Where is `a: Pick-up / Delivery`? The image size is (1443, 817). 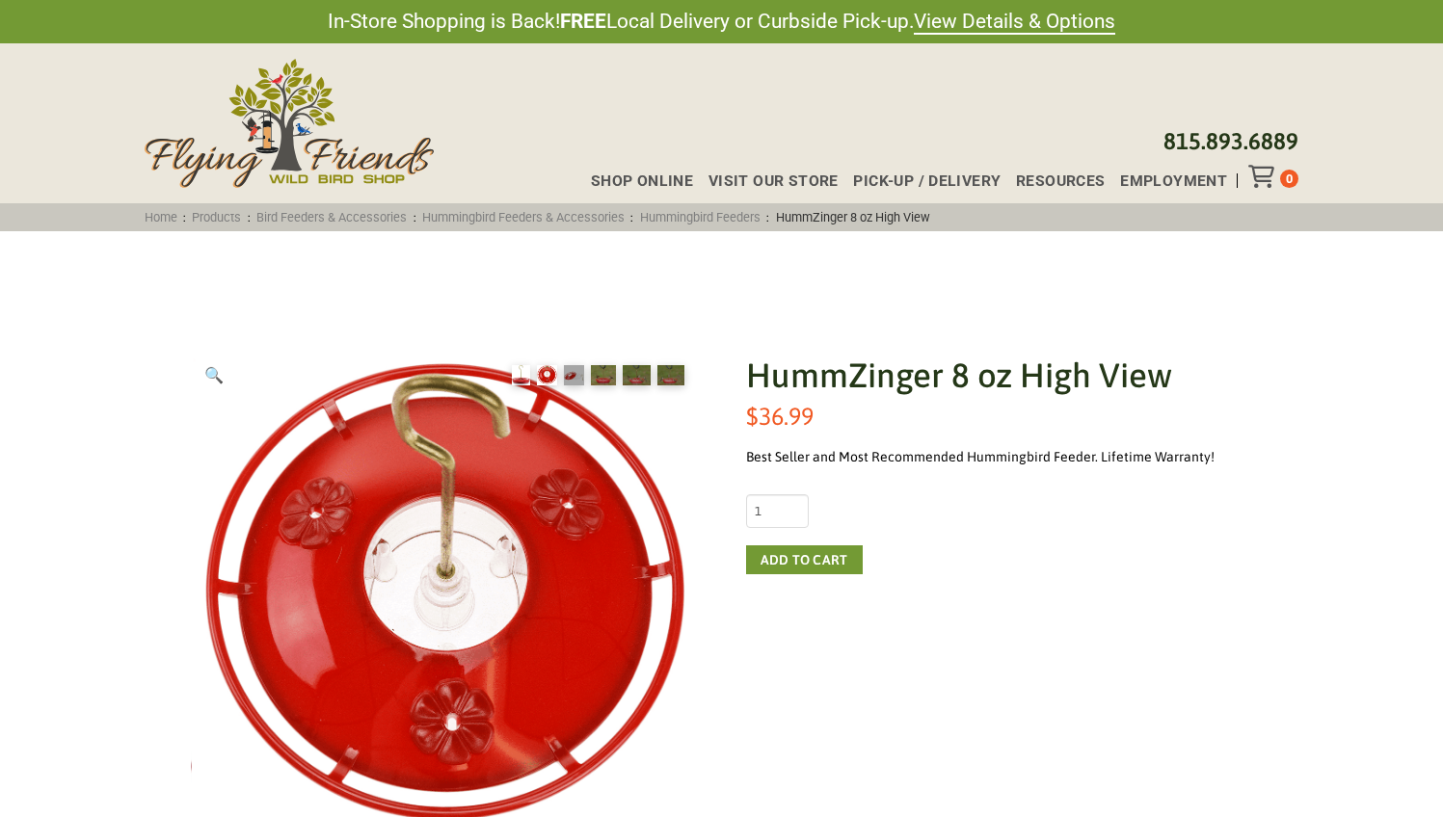
a: Pick-up / Delivery is located at coordinates (919, 181).